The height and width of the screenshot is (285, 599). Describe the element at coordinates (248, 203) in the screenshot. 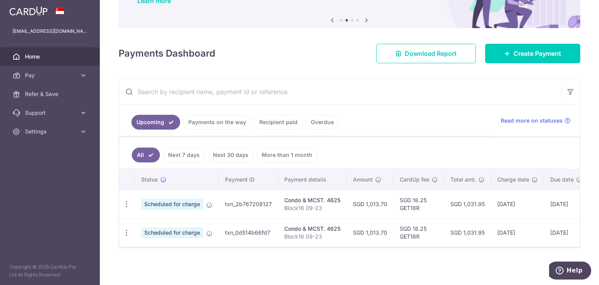

I see `td: txn_2b767208127` at that location.